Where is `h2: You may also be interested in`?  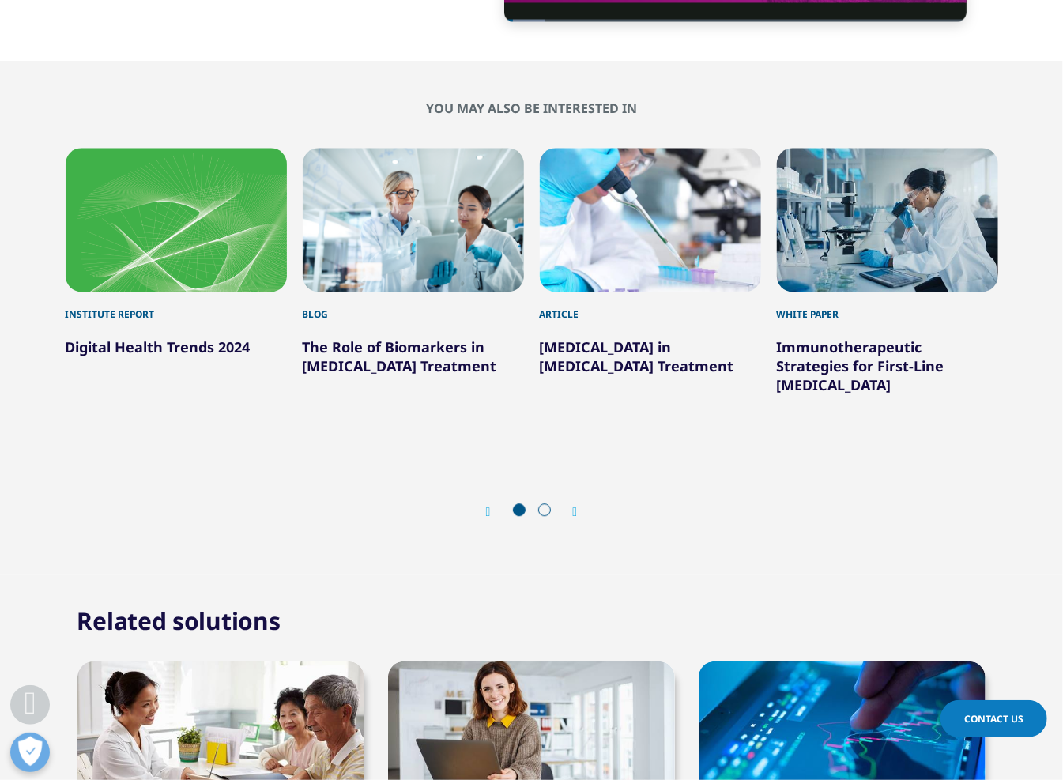 h2: You may also be interested in is located at coordinates (532, 108).